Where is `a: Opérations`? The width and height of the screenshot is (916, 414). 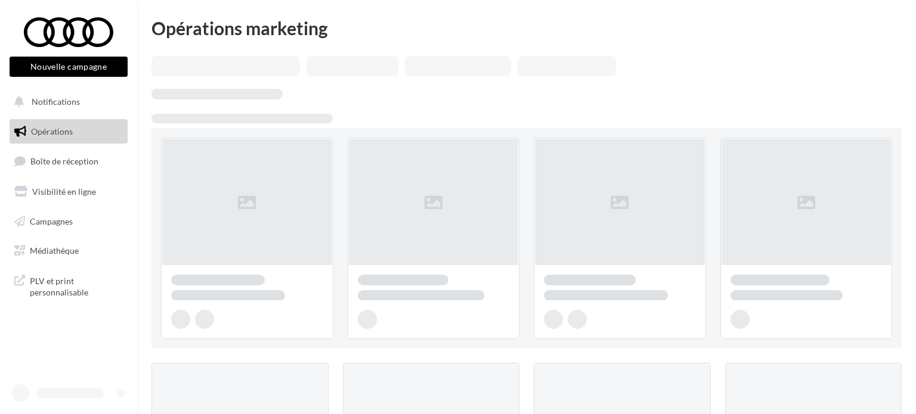 a: Opérations is located at coordinates (69, 132).